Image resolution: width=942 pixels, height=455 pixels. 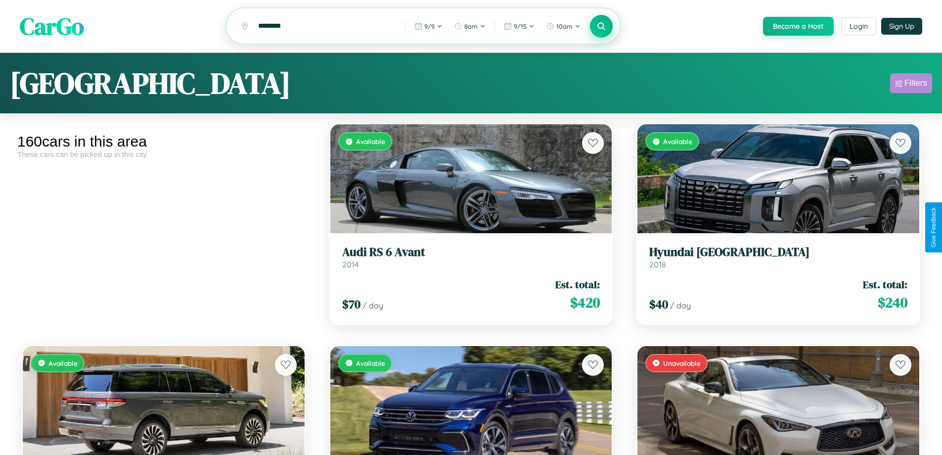 I want to click on button: Filters, so click(x=911, y=83).